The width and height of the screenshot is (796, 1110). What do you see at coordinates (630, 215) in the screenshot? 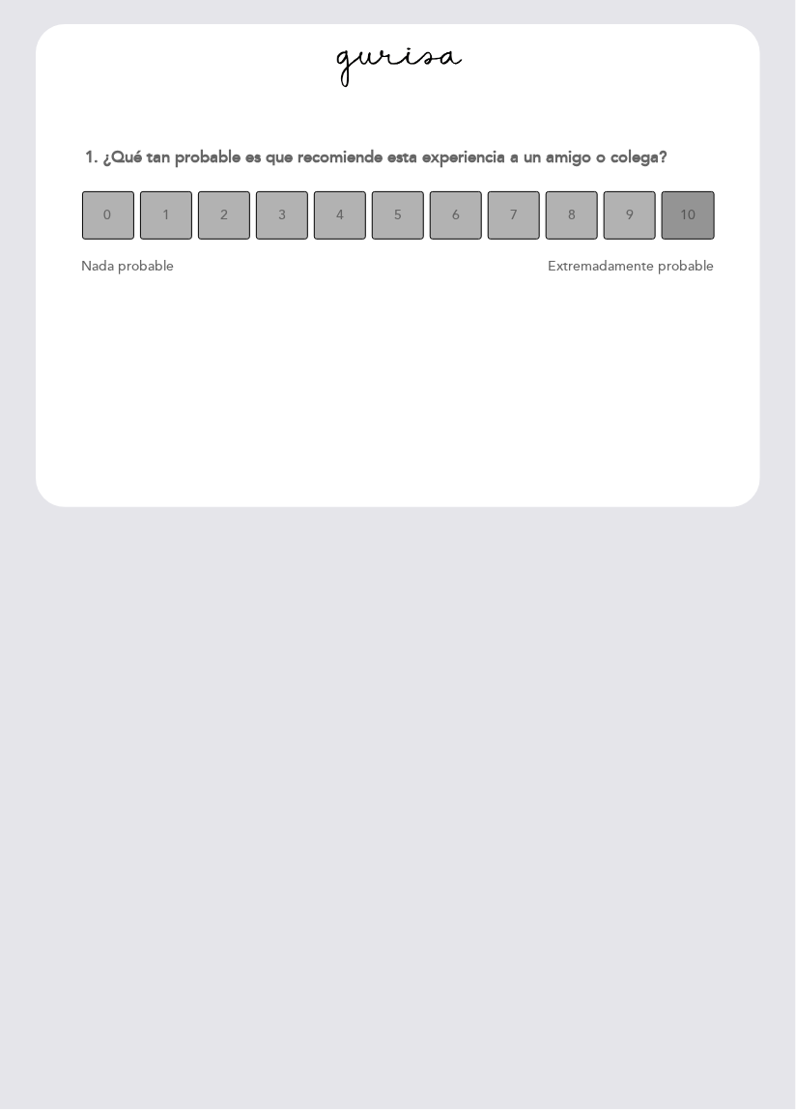
I see `button: 9` at bounding box center [630, 215].